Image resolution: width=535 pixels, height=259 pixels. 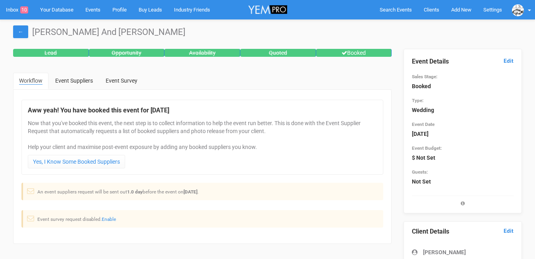 What do you see at coordinates (202, 135) in the screenshot?
I see `p: Now that you've booked this event, the next step is to collect information to help the event run ...` at bounding box center [202, 135].